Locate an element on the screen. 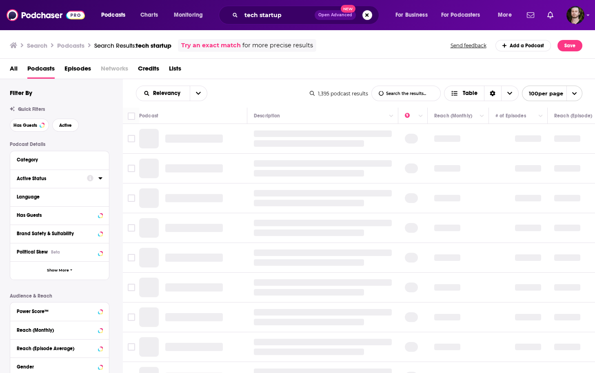  span: Political Skew is located at coordinates (32, 252).